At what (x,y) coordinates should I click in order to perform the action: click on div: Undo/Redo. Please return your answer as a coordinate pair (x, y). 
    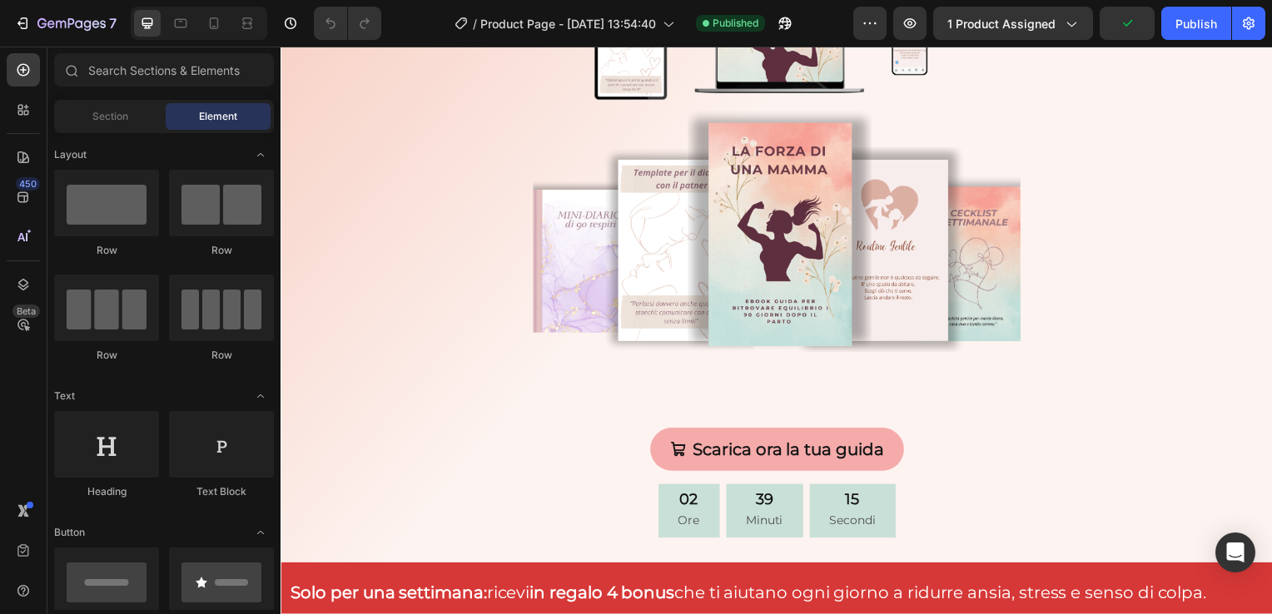
    Looking at the image, I should click on (347, 23).